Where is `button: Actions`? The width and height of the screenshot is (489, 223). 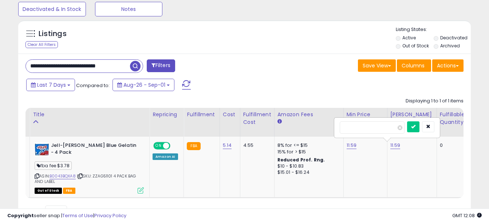
button: Actions is located at coordinates (448, 66).